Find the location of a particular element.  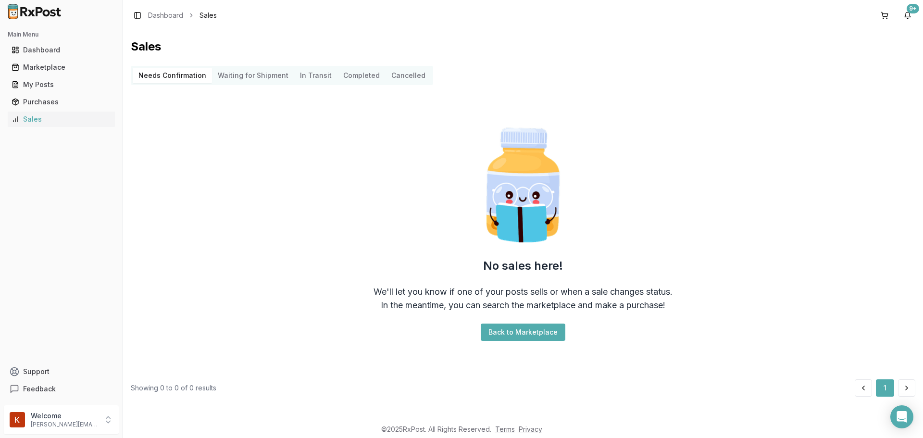

img: Smart Pill Bottle is located at coordinates (523, 185).